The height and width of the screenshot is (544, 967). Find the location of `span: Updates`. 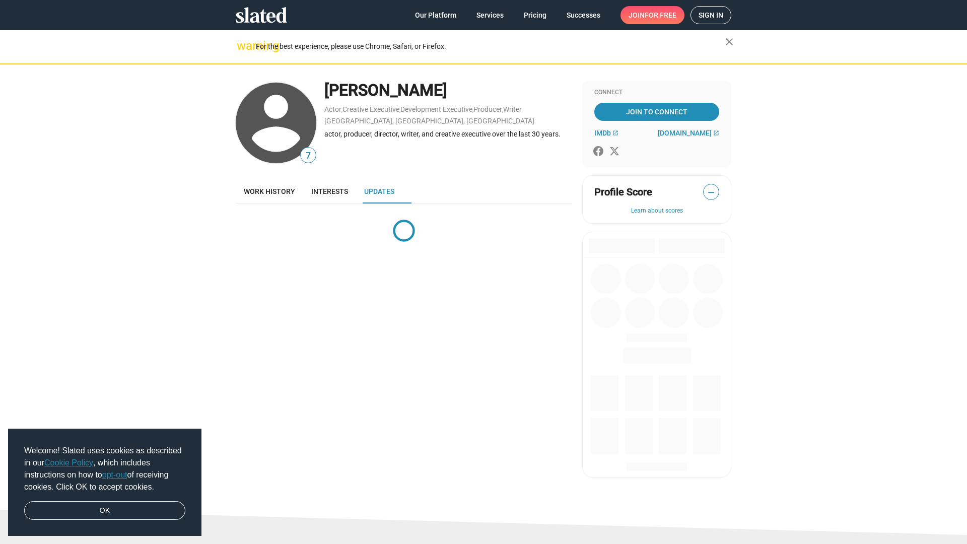

span: Updates is located at coordinates (379, 191).